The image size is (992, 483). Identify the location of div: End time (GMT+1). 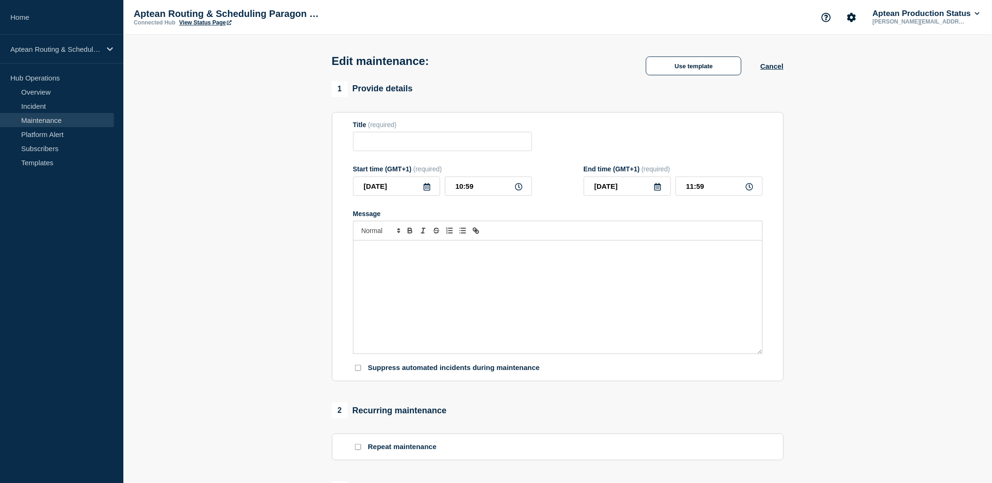
(673, 169).